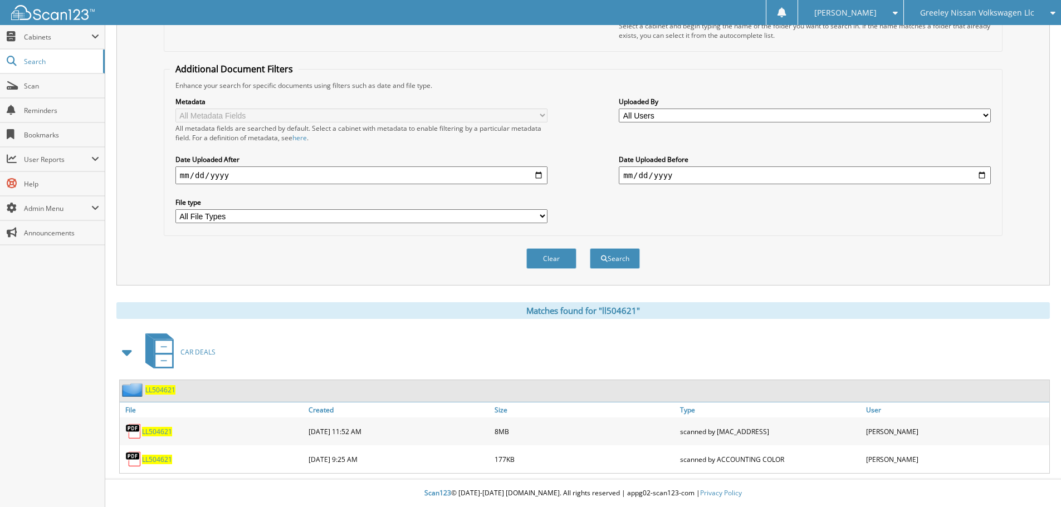 The width and height of the screenshot is (1061, 507). What do you see at coordinates (977, 13) in the screenshot?
I see `span: Greeley Nissan Volkswagen Llc` at bounding box center [977, 13].